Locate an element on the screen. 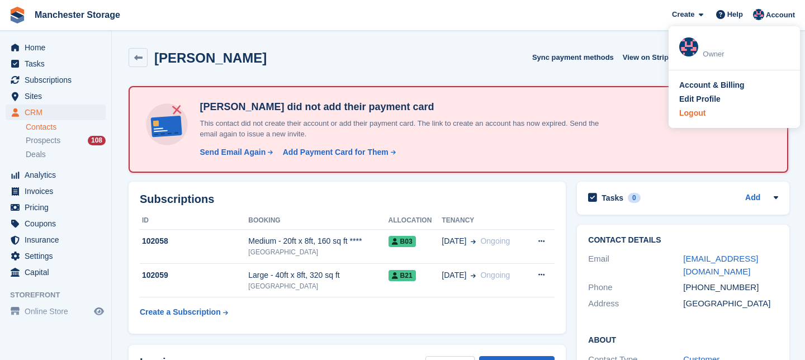  span: Insurance is located at coordinates (58, 240).